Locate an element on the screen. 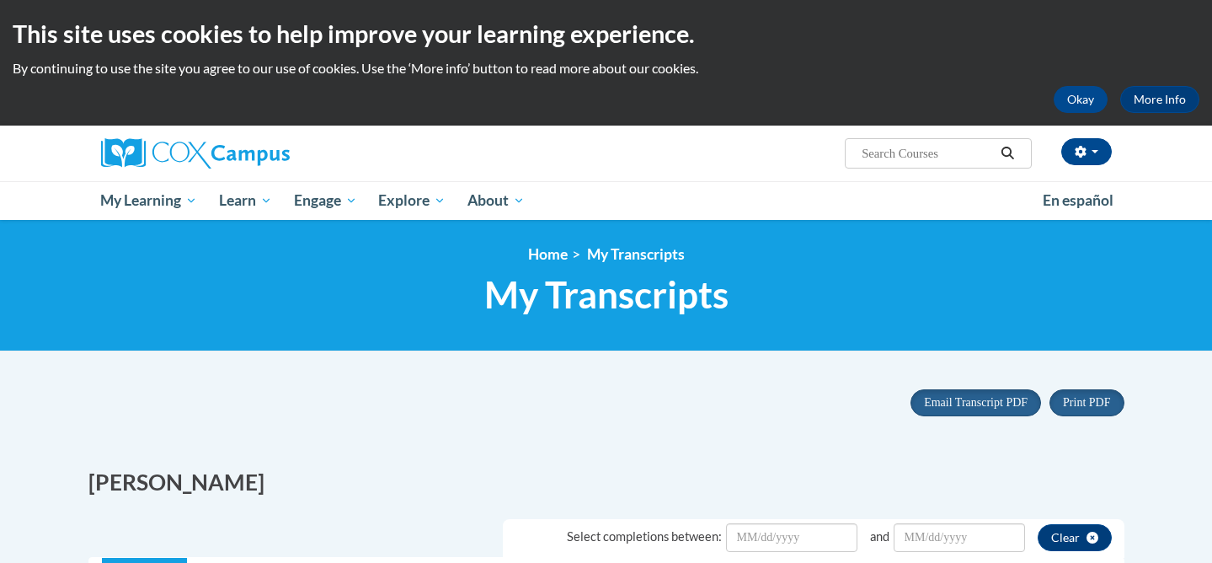 The width and height of the screenshot is (1212, 563). span: Explore is located at coordinates (412, 200).